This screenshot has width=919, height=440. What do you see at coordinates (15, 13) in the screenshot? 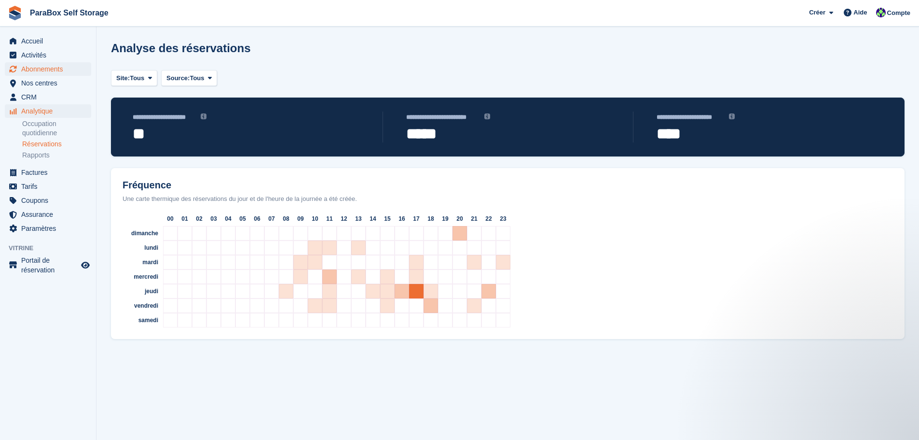
I see `img: stora-icon-8386f47178a22dfd0bd8f6a31ec36ba5ce8667c1dd55bd0f319d3a0aa187defe.svg` at bounding box center [15, 13].